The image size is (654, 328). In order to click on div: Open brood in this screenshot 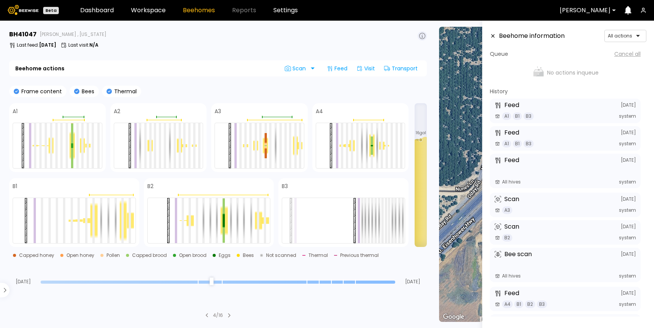, I will do `click(193, 255)`.